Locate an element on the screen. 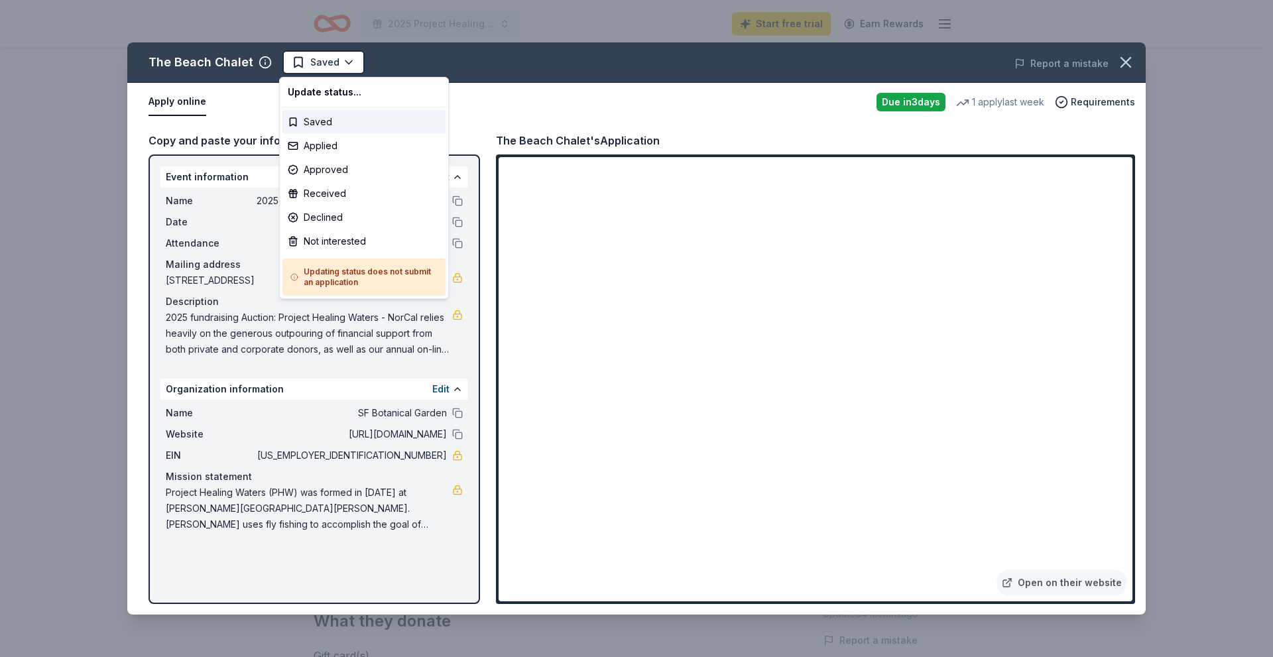  div: Applied is located at coordinates (364, 146).